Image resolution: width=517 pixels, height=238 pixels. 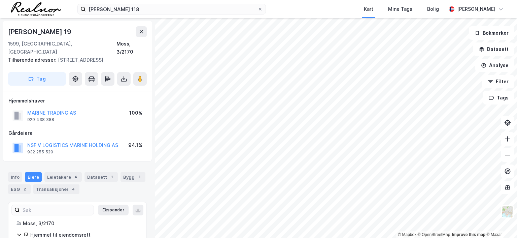 I want to click on div: Mine Tags, so click(x=400, y=9).